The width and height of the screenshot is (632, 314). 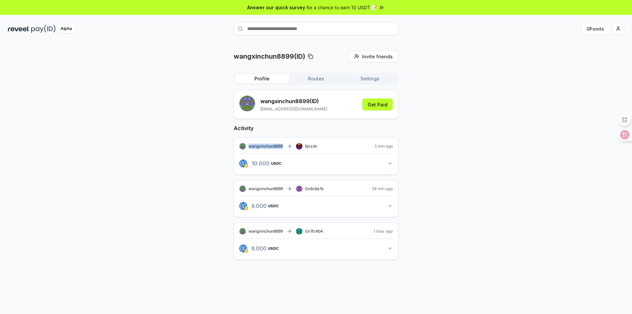 What do you see at coordinates (383, 146) in the screenshot?
I see `span: 5 min ago` at bounding box center [383, 146].